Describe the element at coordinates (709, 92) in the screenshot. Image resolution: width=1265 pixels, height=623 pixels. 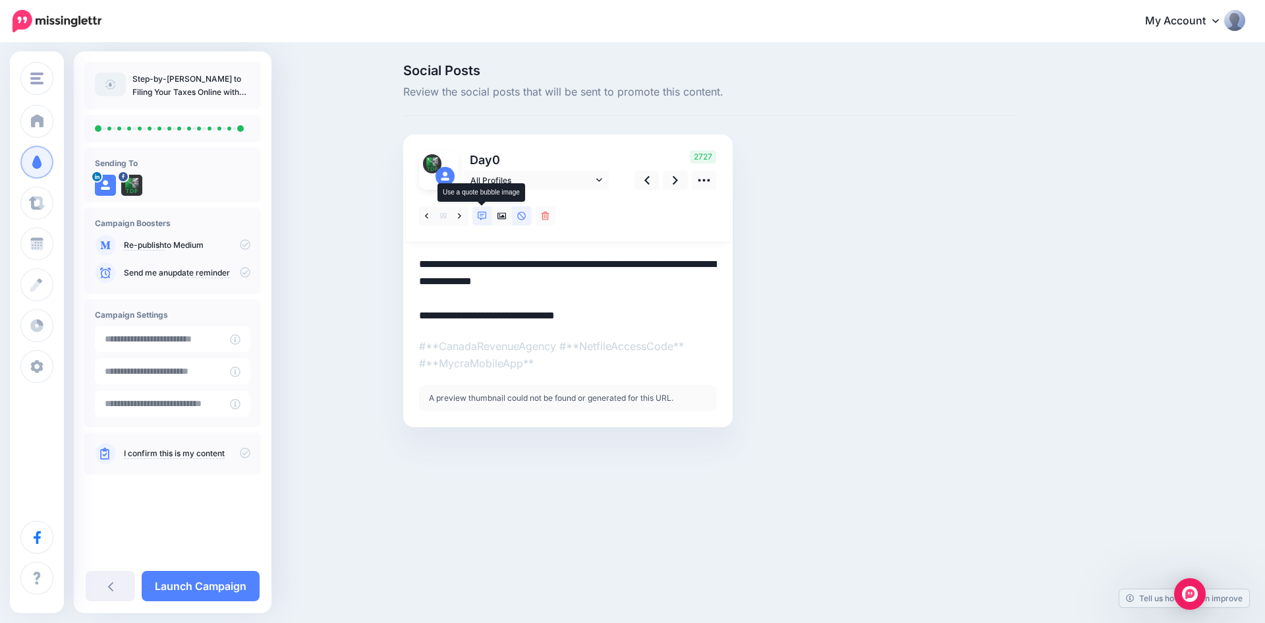
I see `span: Review the social posts that will be sent to promote this content.` at that location.